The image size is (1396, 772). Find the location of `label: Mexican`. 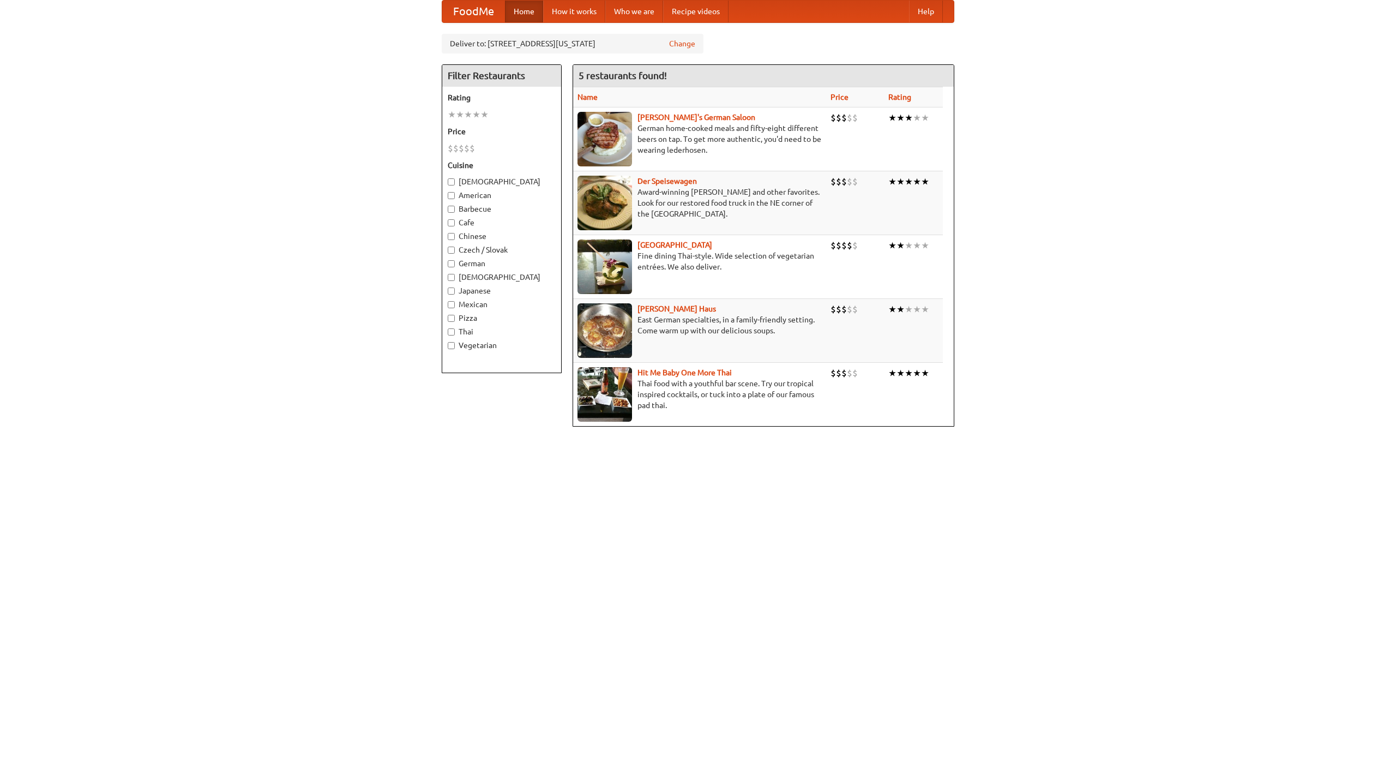

label: Mexican is located at coordinates (502, 304).